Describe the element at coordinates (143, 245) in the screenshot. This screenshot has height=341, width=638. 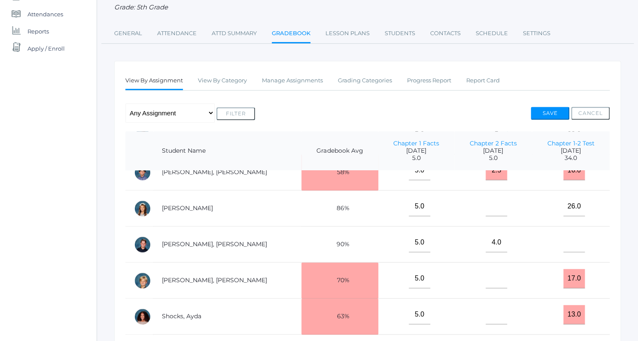
I see `div: Ryder Roberts` at that location.